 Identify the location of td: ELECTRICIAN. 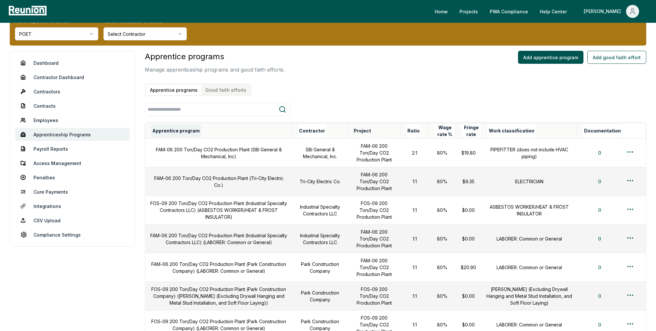
(529, 181).